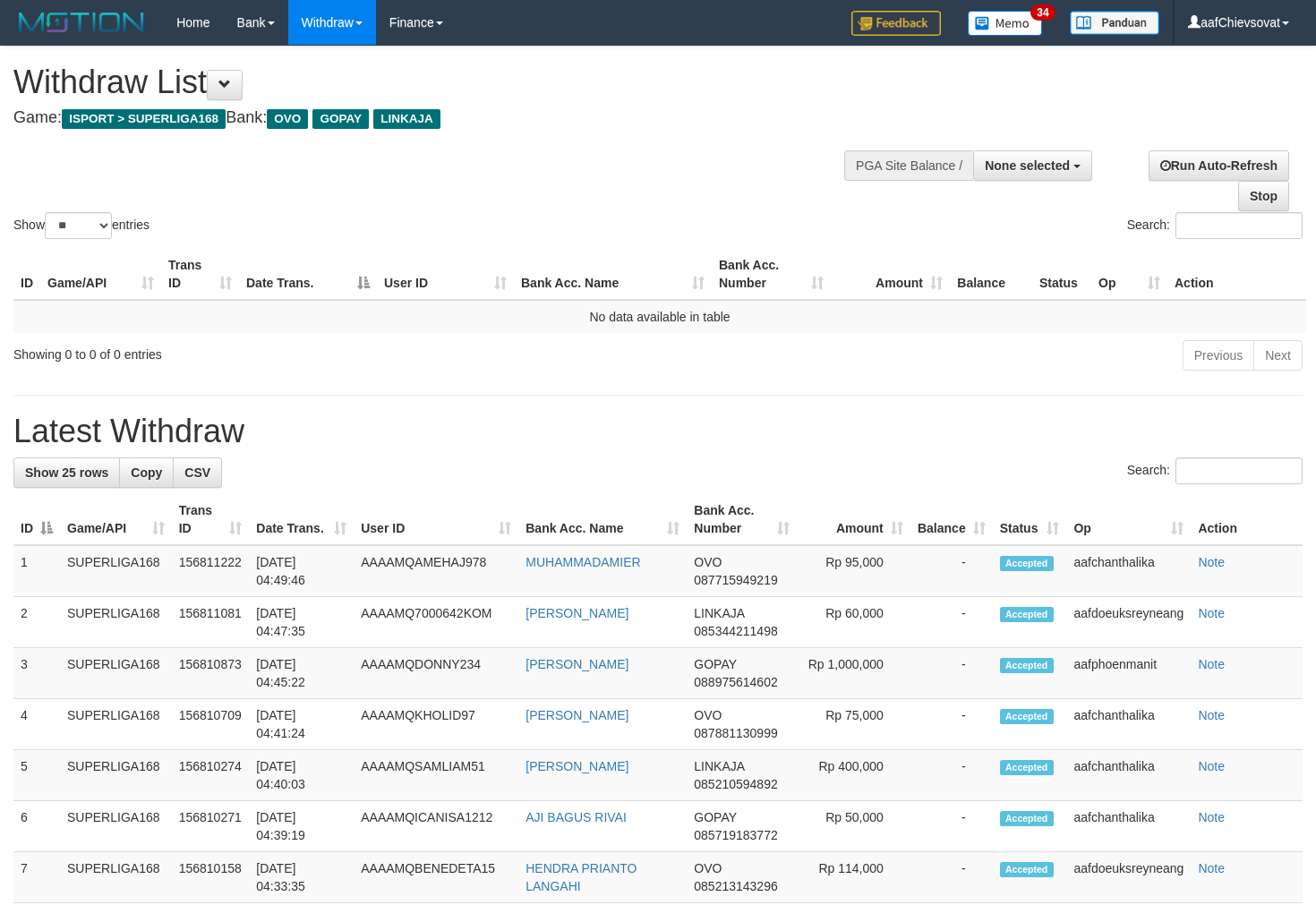 The width and height of the screenshot is (1316, 905). I want to click on a: Stop, so click(1263, 196).